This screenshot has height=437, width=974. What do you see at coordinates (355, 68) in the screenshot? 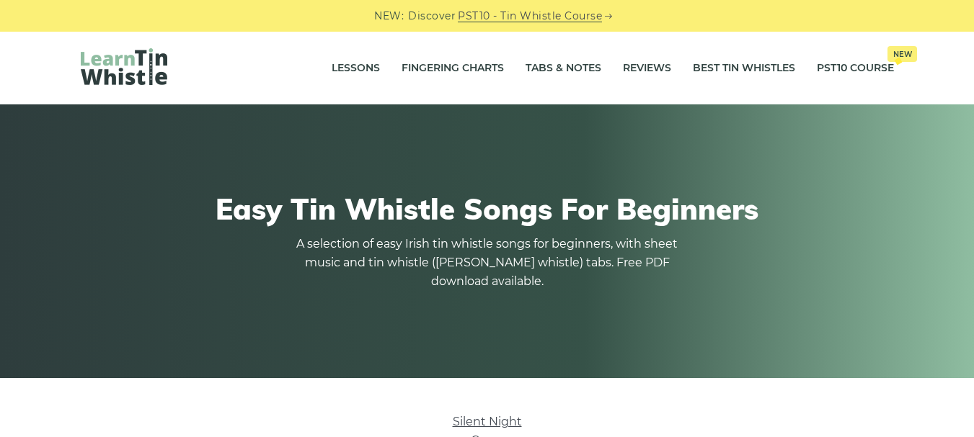
I see `a: Lessons` at bounding box center [355, 68].